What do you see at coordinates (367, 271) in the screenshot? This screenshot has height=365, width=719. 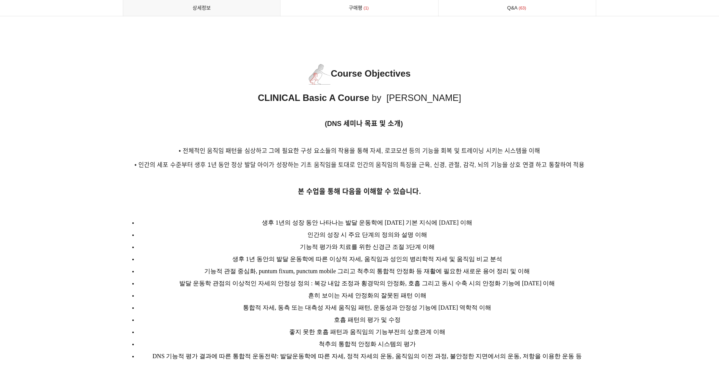 I see `span: 기능적 관절 중심화, puntum fixum, punctum mobile 그리고 척추의 통합적 안정화 등 재활에 필요한 새로운 용어 정리 및 이해` at bounding box center [367, 271].